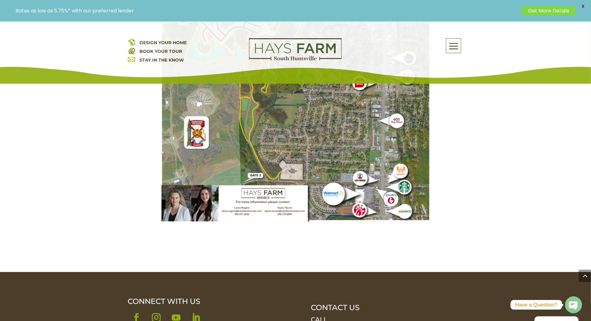 The height and width of the screenshot is (321, 591). What do you see at coordinates (207, 301) in the screenshot?
I see `div: CONNECT WITH US` at bounding box center [207, 301].